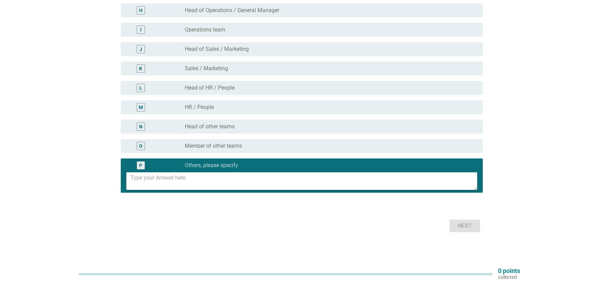 The width and height of the screenshot is (599, 283). I want to click on label: Member of other teams, so click(213, 146).